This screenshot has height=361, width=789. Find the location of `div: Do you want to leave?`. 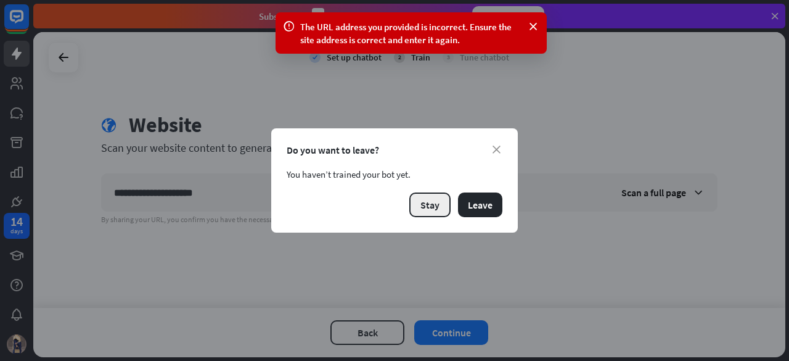

div: Do you want to leave? is located at coordinates (395, 150).